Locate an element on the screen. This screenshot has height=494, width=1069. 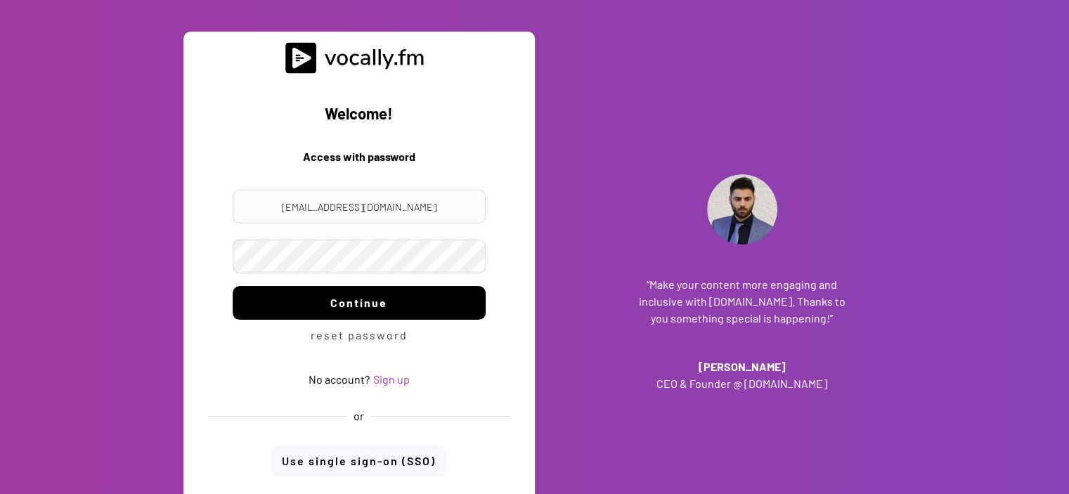
div: No account? is located at coordinates (339, 379).